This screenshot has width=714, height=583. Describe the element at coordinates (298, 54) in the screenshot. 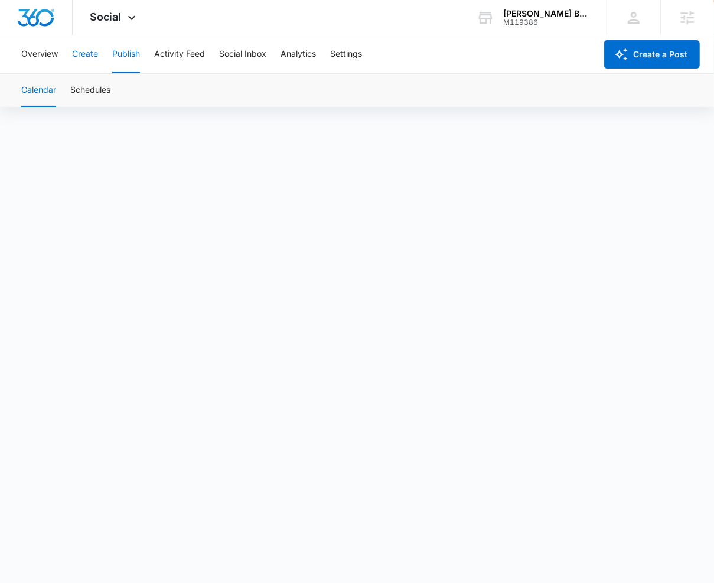

I see `button: Analytics` at that location.